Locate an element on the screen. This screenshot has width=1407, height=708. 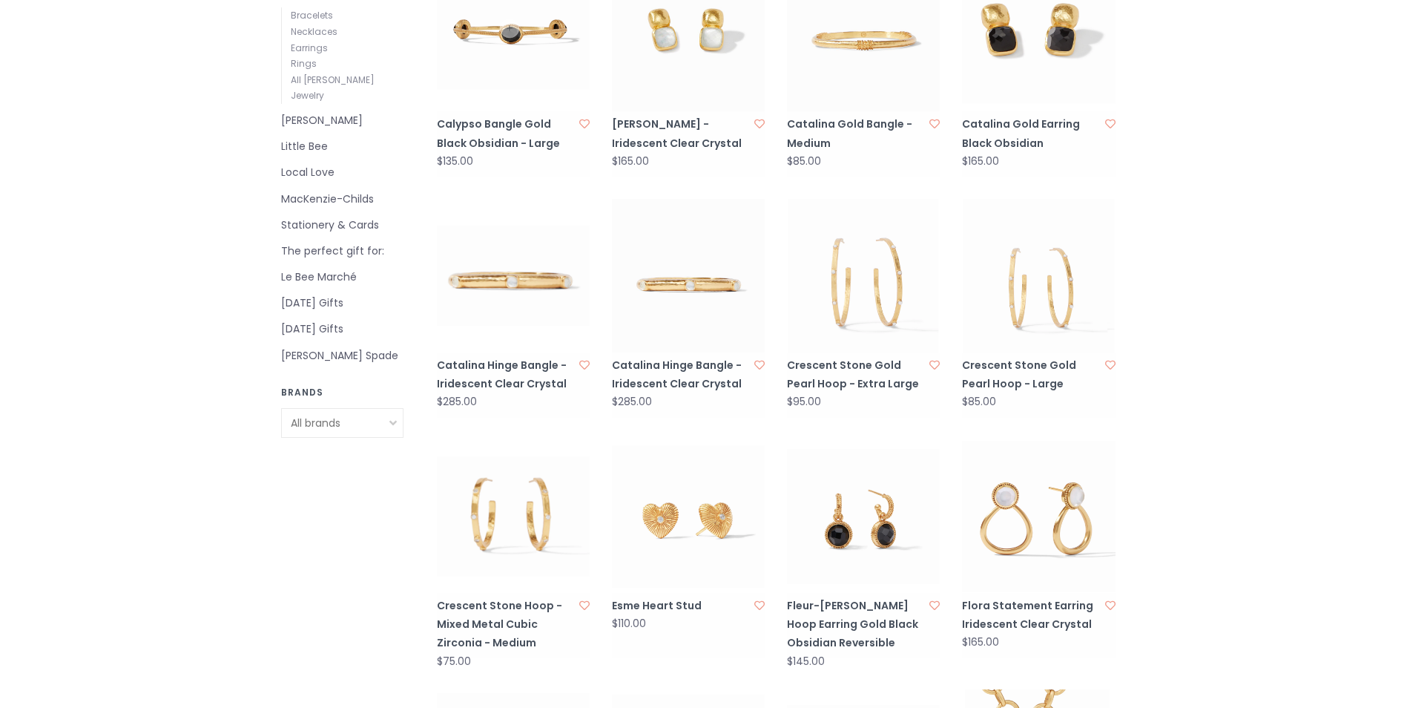
a: Catalina Gold Earring Black Obsidian is located at coordinates (1031, 134).